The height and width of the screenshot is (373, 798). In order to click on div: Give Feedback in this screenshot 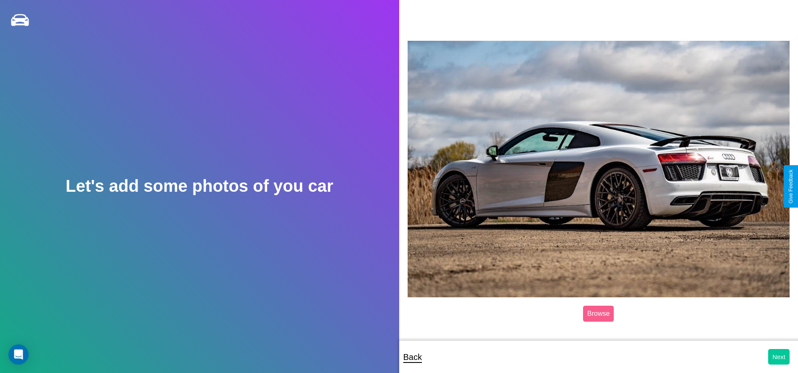, I will do `click(791, 186)`.